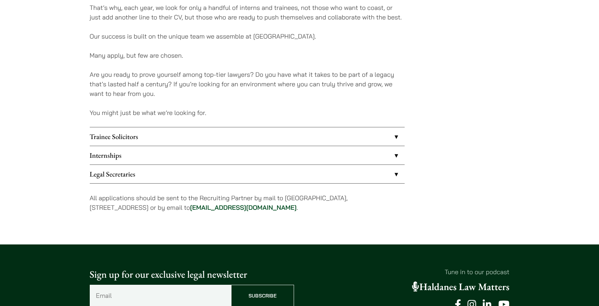 The width and height of the screenshot is (599, 306). What do you see at coordinates (407, 271) in the screenshot?
I see `p: Tune in to our podcast` at bounding box center [407, 271].